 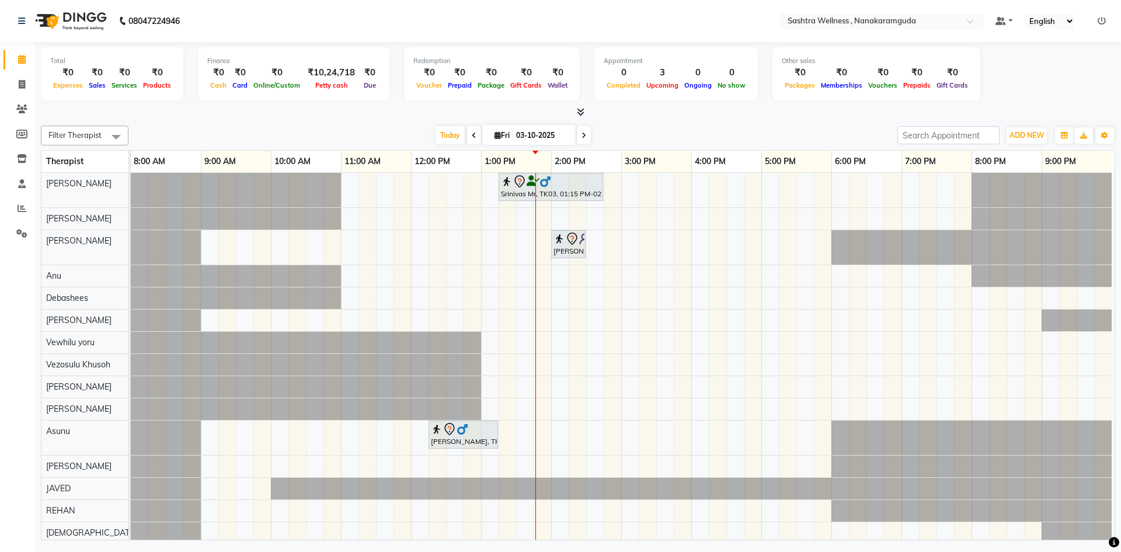 What do you see at coordinates (1027, 136) in the screenshot?
I see `button: ADD NEW` at bounding box center [1027, 136].